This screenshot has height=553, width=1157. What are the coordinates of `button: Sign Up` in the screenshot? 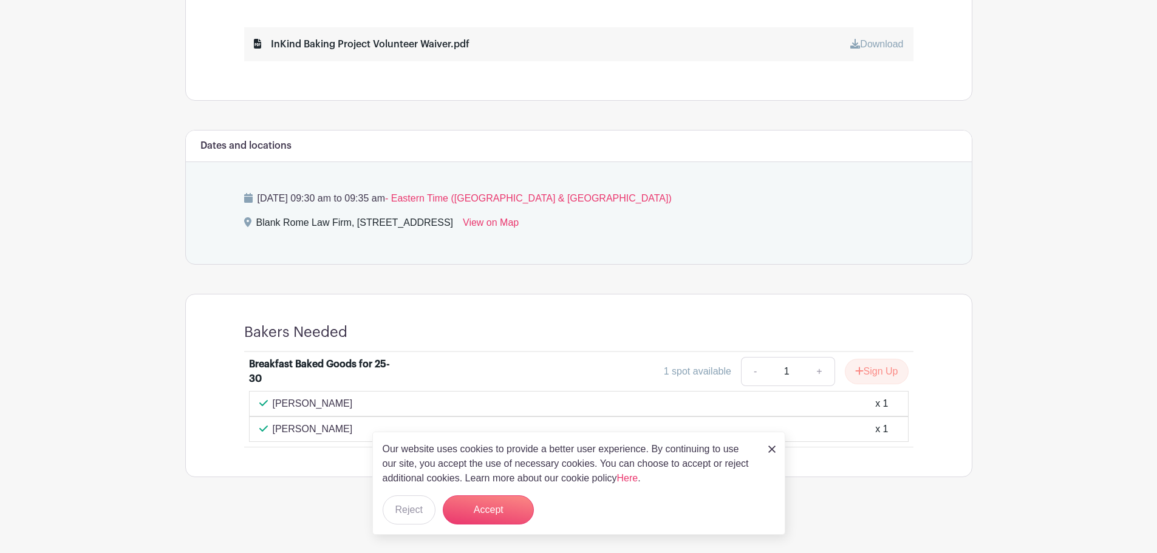 It's located at (876, 372).